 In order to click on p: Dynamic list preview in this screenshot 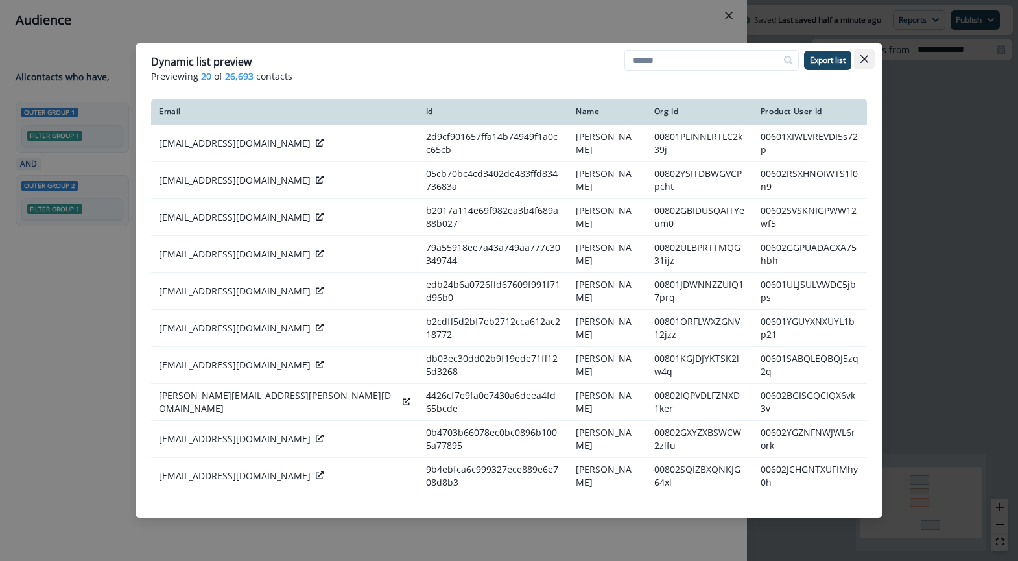, I will do `click(201, 62)`.